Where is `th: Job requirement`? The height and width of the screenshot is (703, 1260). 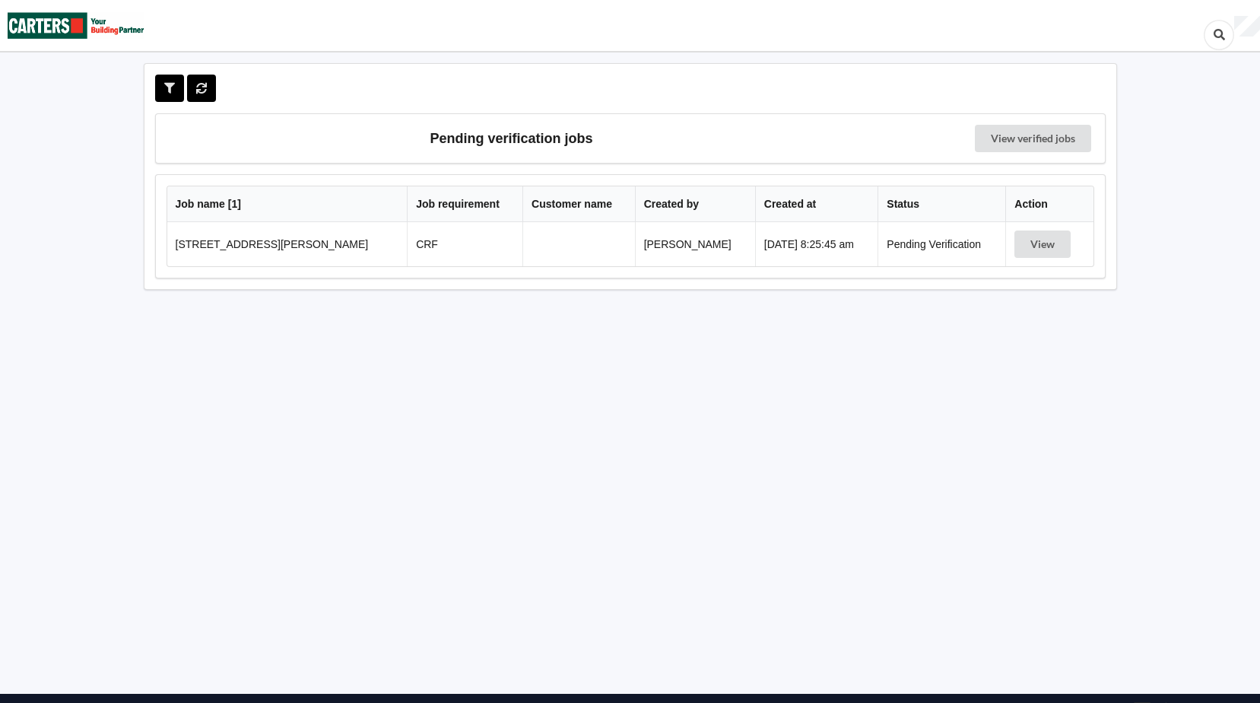 th: Job requirement is located at coordinates (465, 204).